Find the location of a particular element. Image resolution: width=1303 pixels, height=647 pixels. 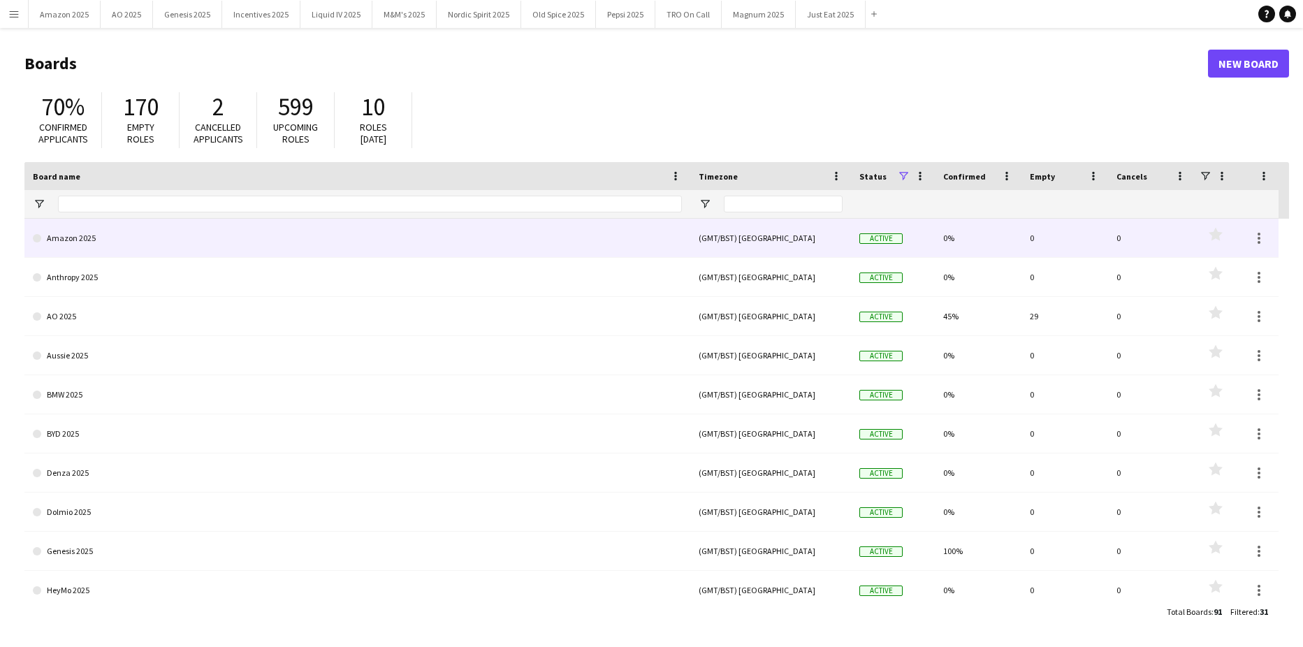

button: Liquid IV 2025 is located at coordinates (336, 14).